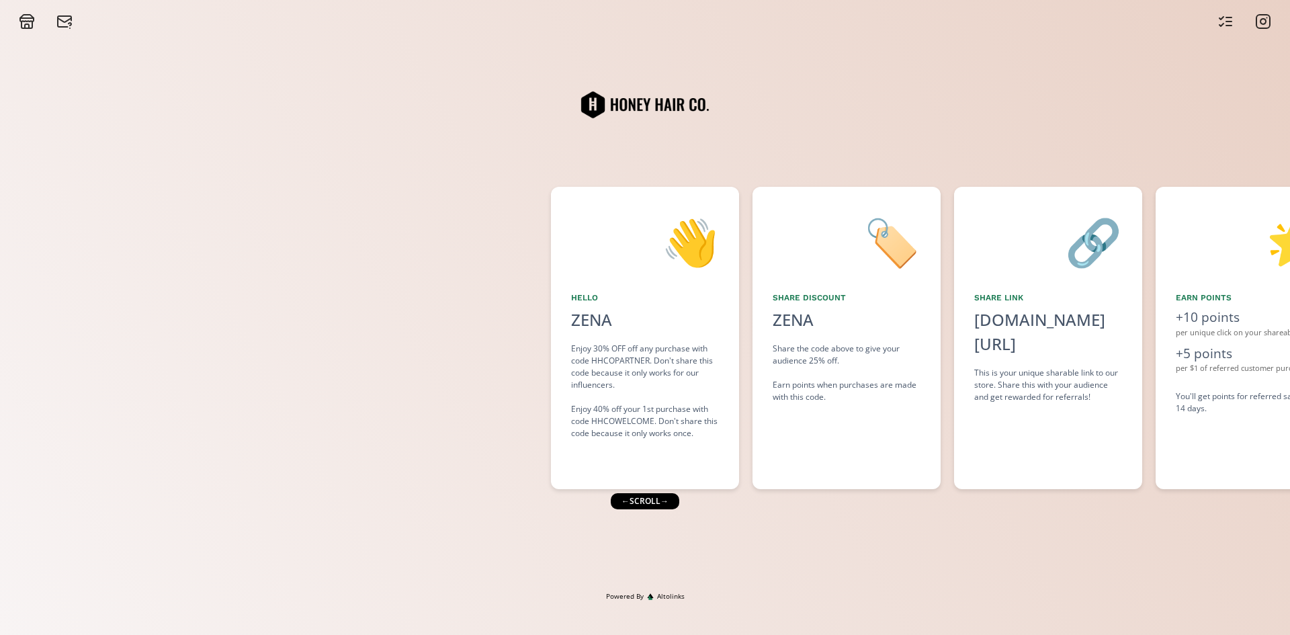 The image size is (1290, 635). Describe the element at coordinates (625, 596) in the screenshot. I see `span: Powered By` at that location.